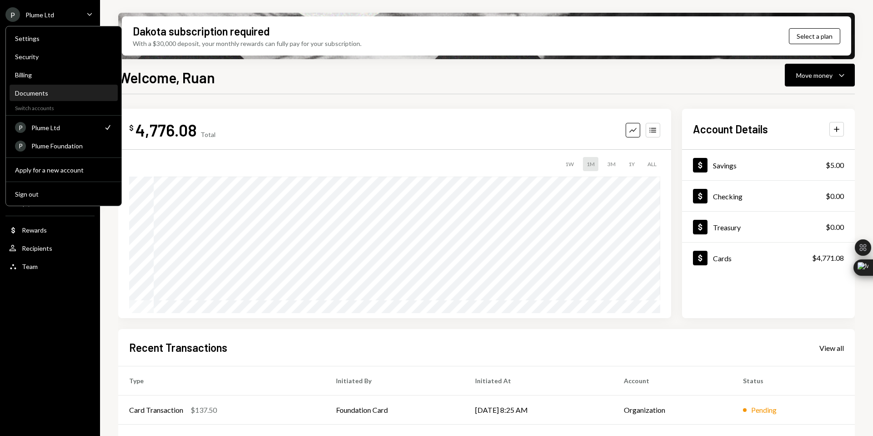 The image size is (873, 436). I want to click on h1: Welcome, Ruan, so click(166, 77).